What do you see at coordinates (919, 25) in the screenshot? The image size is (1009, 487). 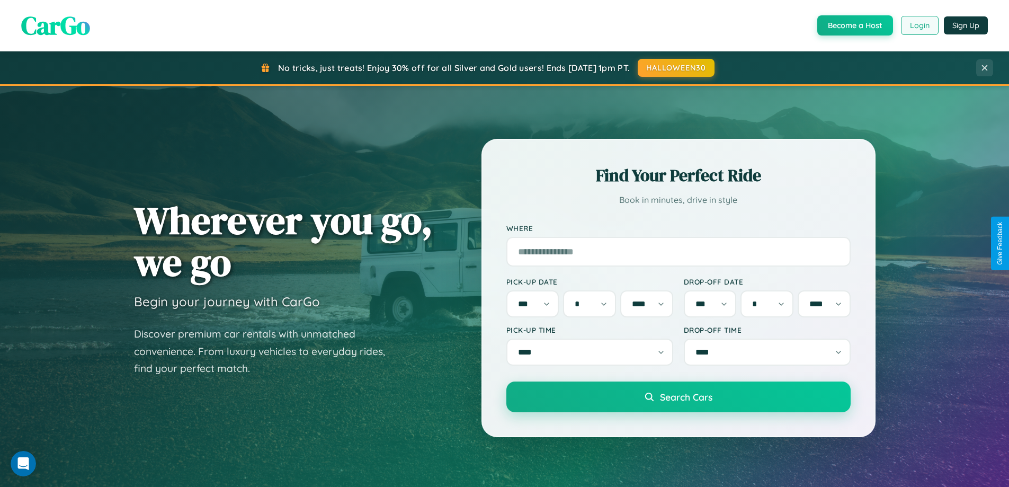 I see `button: Login` at bounding box center [919, 25].